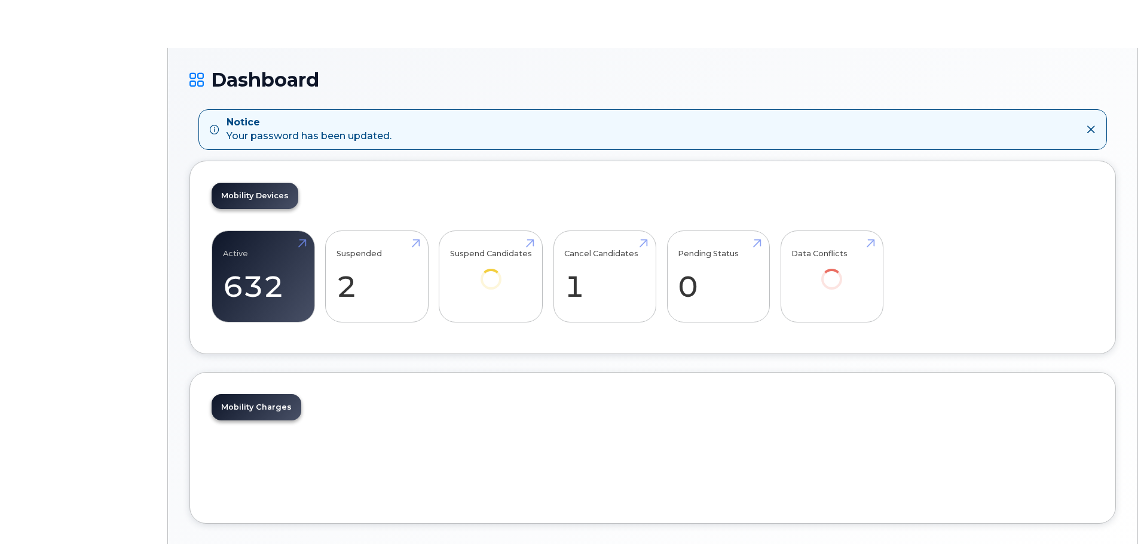  I want to click on a: Mobility Charges, so click(256, 407).